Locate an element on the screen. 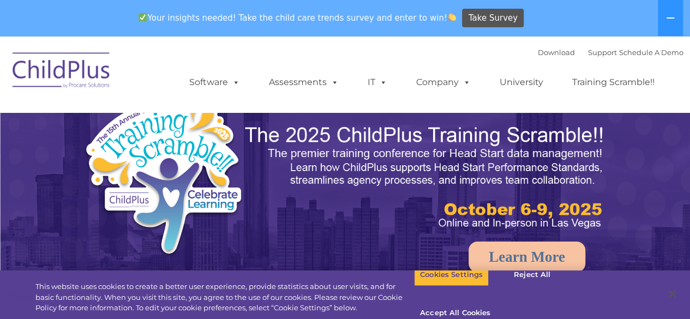 Image resolution: width=690 pixels, height=319 pixels. span: Your insights needed! Take the child care trends survey and enter to win! is located at coordinates (297, 17).